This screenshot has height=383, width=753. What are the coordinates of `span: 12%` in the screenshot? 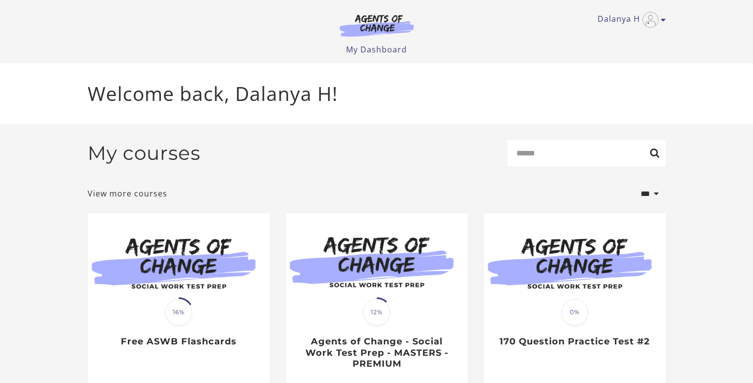 It's located at (377, 312).